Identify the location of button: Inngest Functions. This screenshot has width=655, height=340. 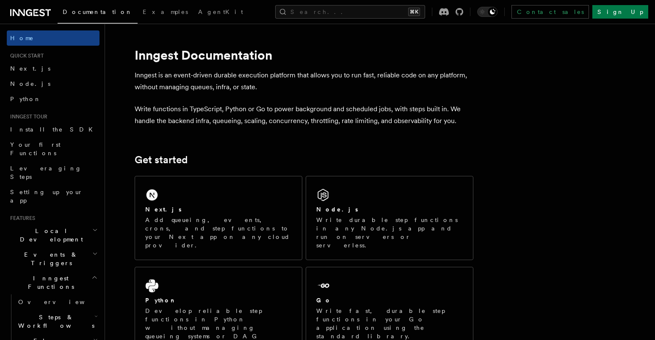
(53, 283).